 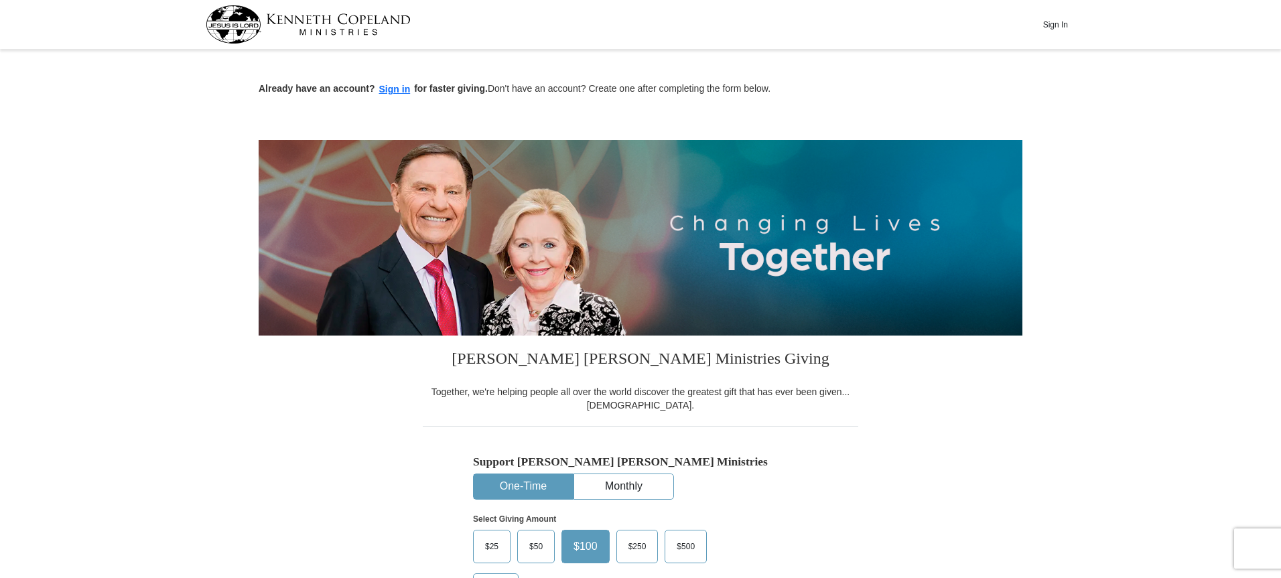 What do you see at coordinates (624, 486) in the screenshot?
I see `button: Monthly` at bounding box center [624, 486].